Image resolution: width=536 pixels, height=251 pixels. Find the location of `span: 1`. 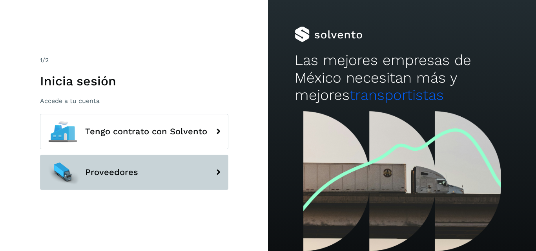

span: 1 is located at coordinates (41, 60).